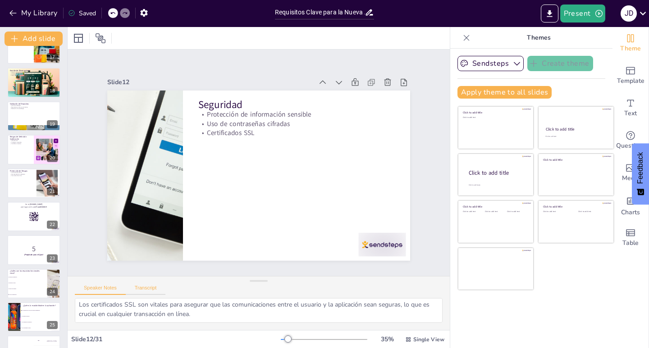 The height and width of the screenshot is (348, 649). Describe the element at coordinates (583, 14) in the screenshot. I see `button: Present` at that location.